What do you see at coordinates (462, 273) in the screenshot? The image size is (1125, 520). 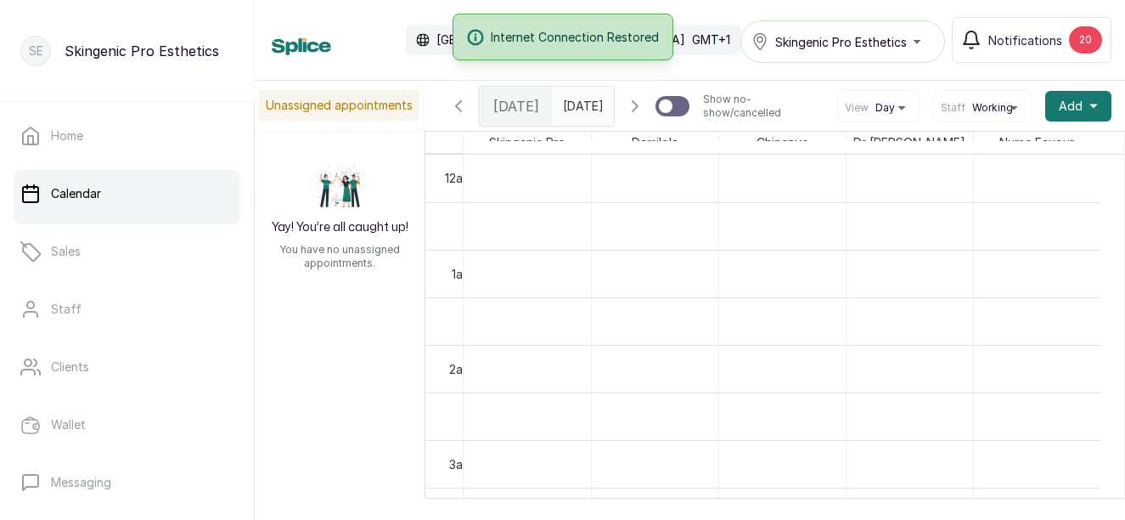 I see `div: 1am` at bounding box center [462, 273].